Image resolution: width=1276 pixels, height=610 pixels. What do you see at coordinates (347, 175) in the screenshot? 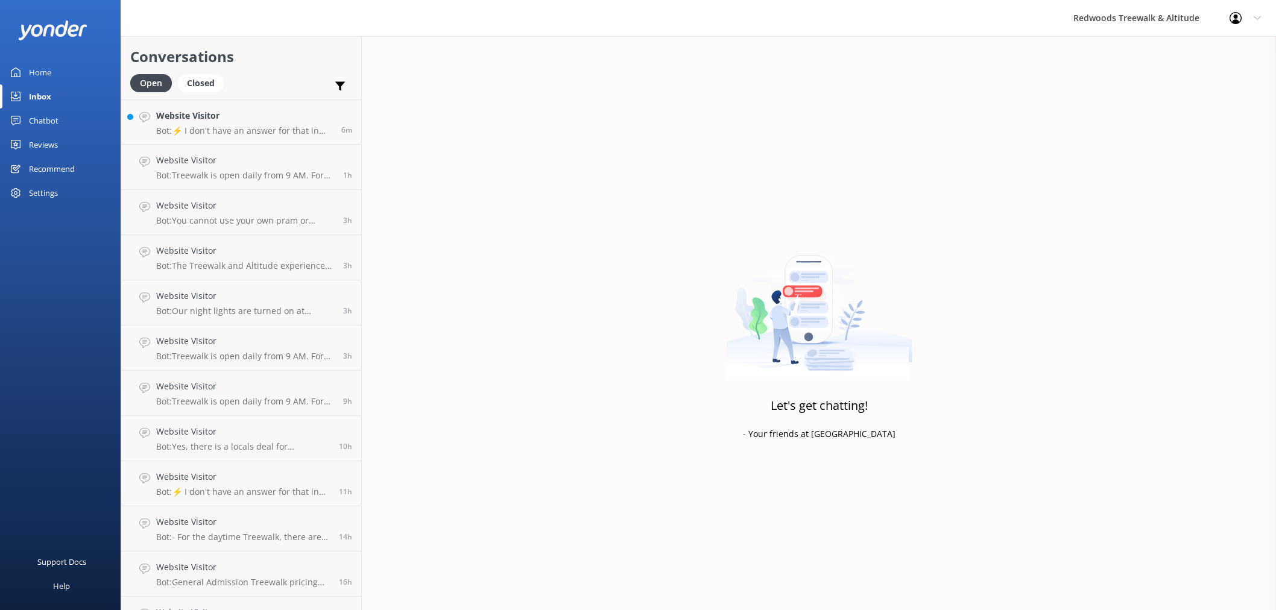
I see `span: Aug 31 2025 10:05am (UTC +12:00) Pacific/Auckland` at bounding box center [347, 175].